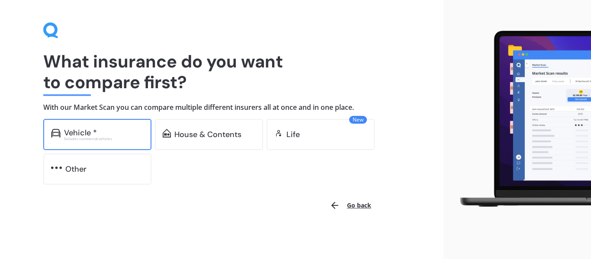 The image size is (591, 259). Describe the element at coordinates (56, 133) in the screenshot. I see `img: car.f15378c7a67c060ca3f3.svg` at that location.